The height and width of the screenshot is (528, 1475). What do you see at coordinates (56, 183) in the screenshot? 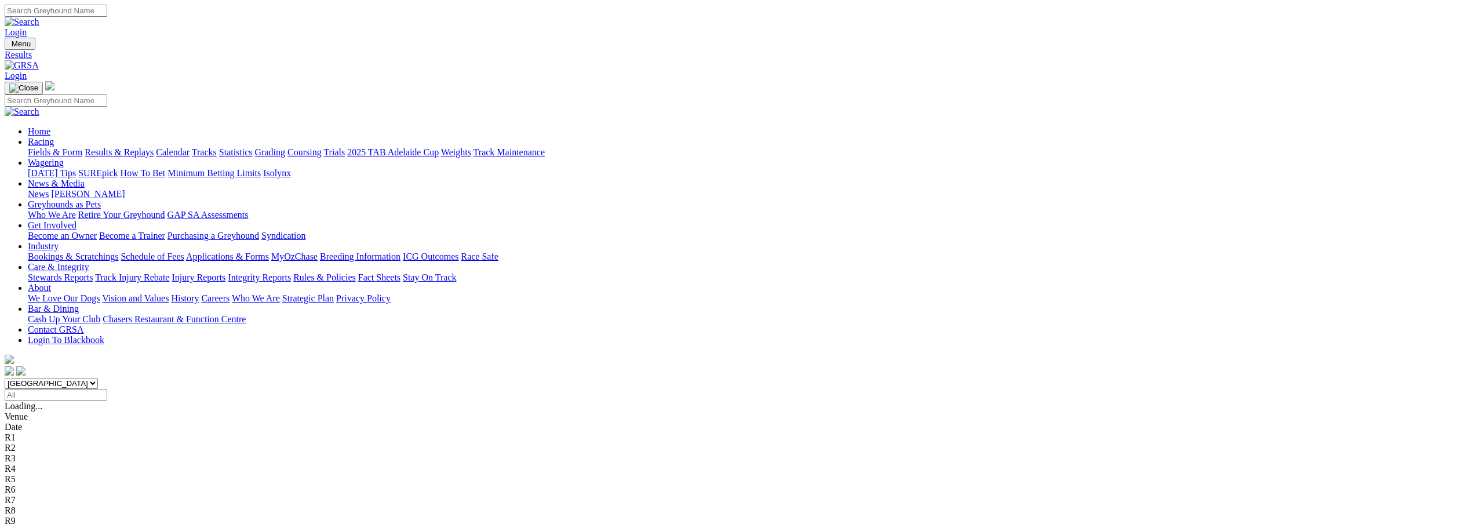
I see `a: News & Media` at bounding box center [56, 183].